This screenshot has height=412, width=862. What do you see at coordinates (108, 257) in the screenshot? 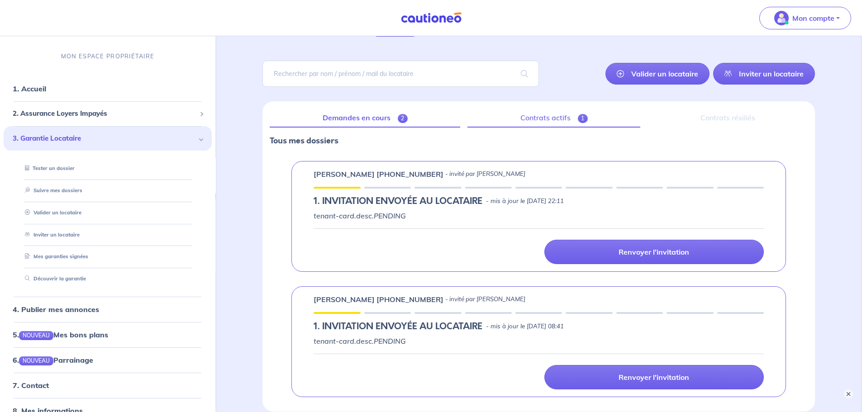
I see `div: Mes garanties signées` at bounding box center [108, 257].